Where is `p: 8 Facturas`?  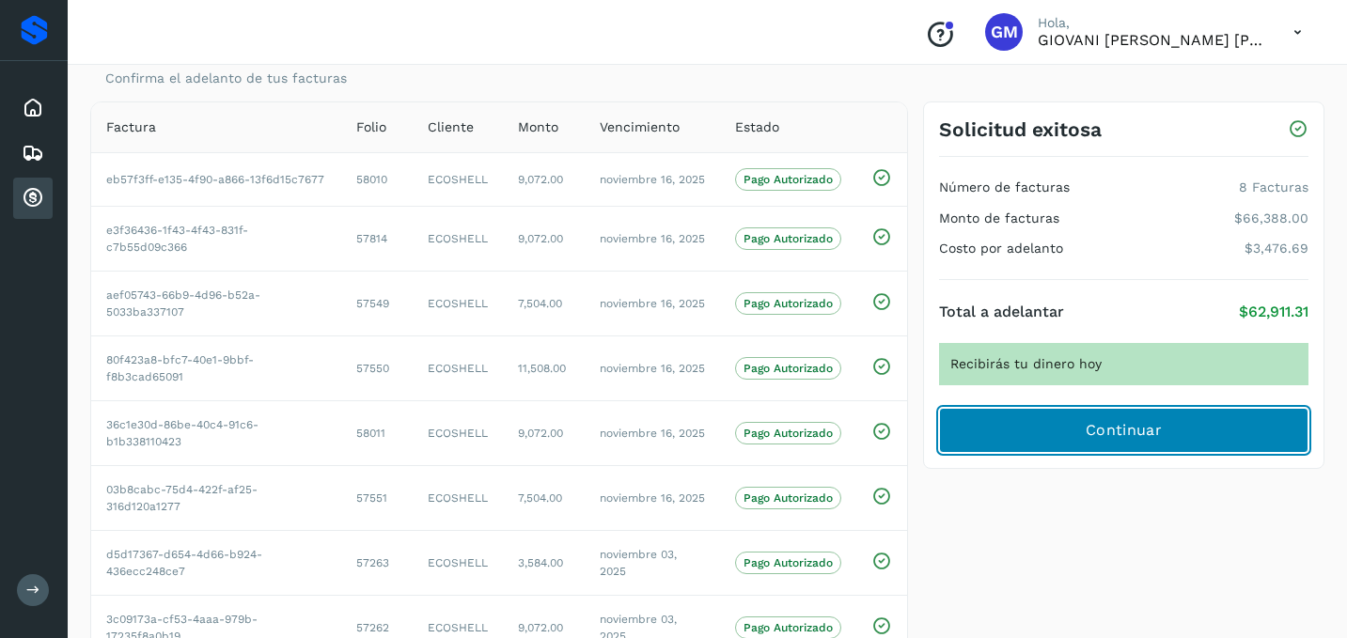 p: 8 Facturas is located at coordinates (1274, 187).